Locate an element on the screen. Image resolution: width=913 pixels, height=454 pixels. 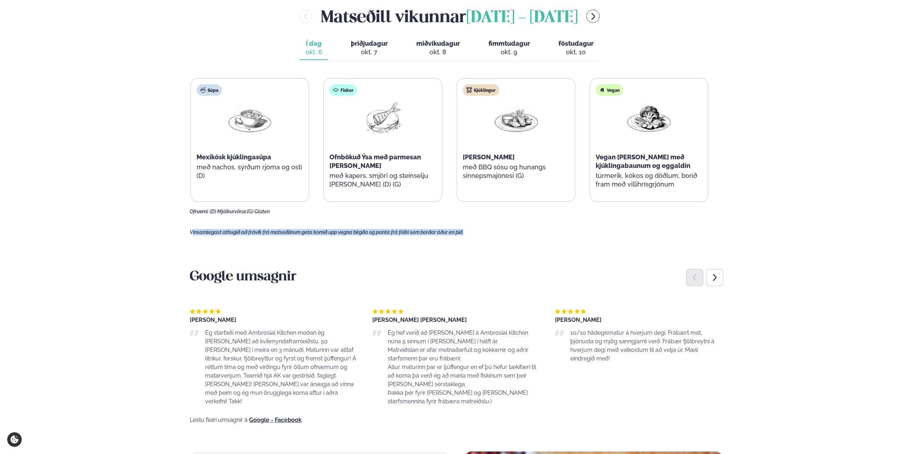
div: okt. 10 is located at coordinates (576, 52).